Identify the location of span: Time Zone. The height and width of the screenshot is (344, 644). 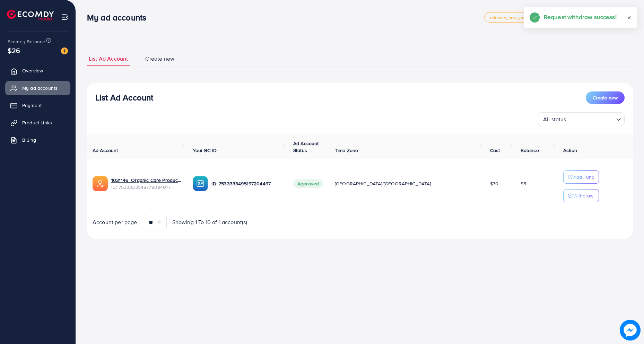
(346, 150).